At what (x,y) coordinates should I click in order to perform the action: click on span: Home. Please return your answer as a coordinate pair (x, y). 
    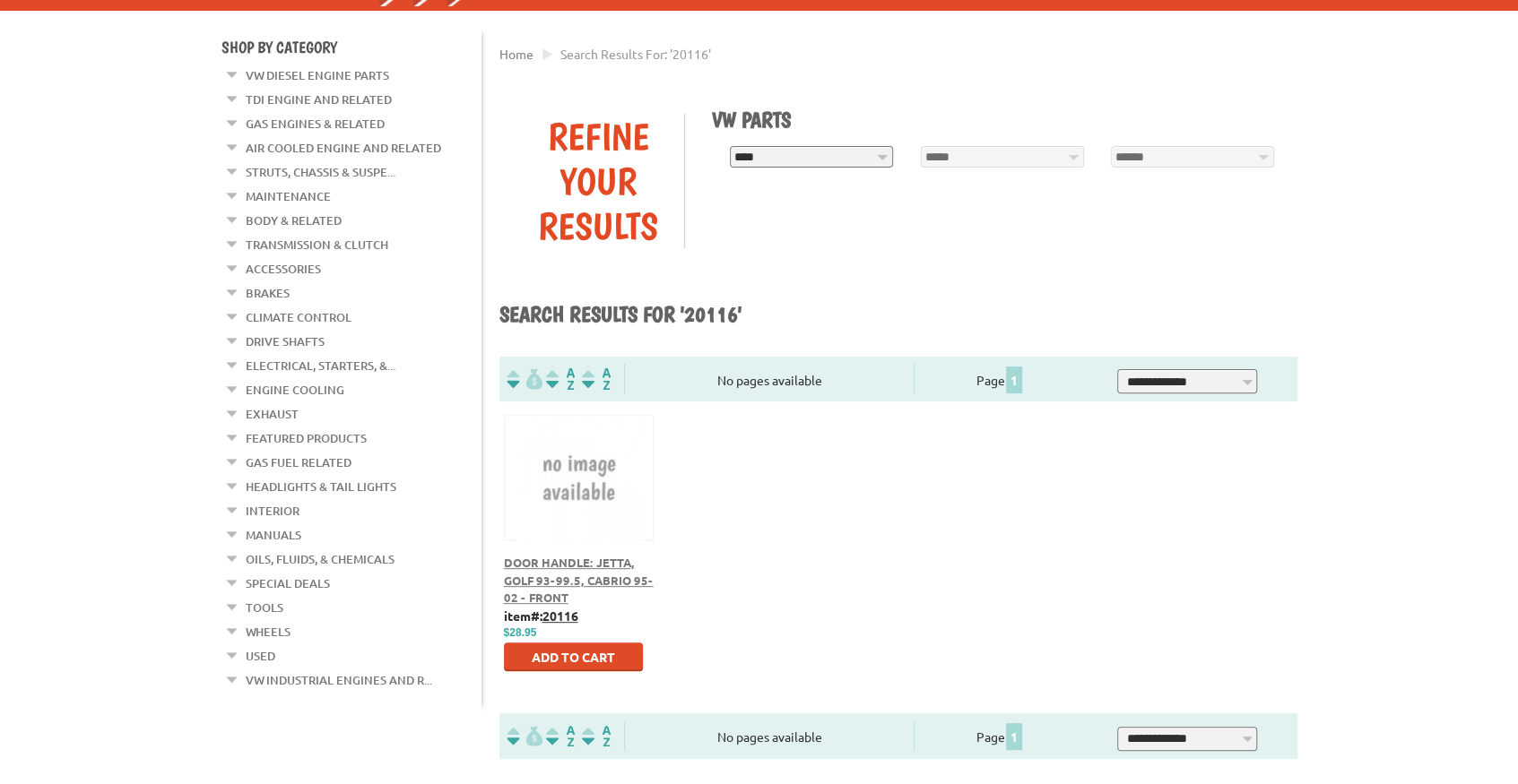
    Looking at the image, I should click on (516, 53).